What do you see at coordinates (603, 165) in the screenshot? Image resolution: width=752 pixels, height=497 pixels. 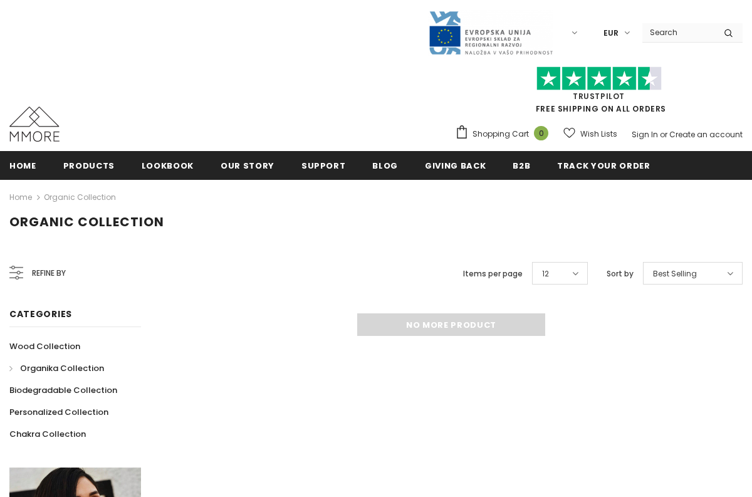 I see `a: Track your order` at bounding box center [603, 165].